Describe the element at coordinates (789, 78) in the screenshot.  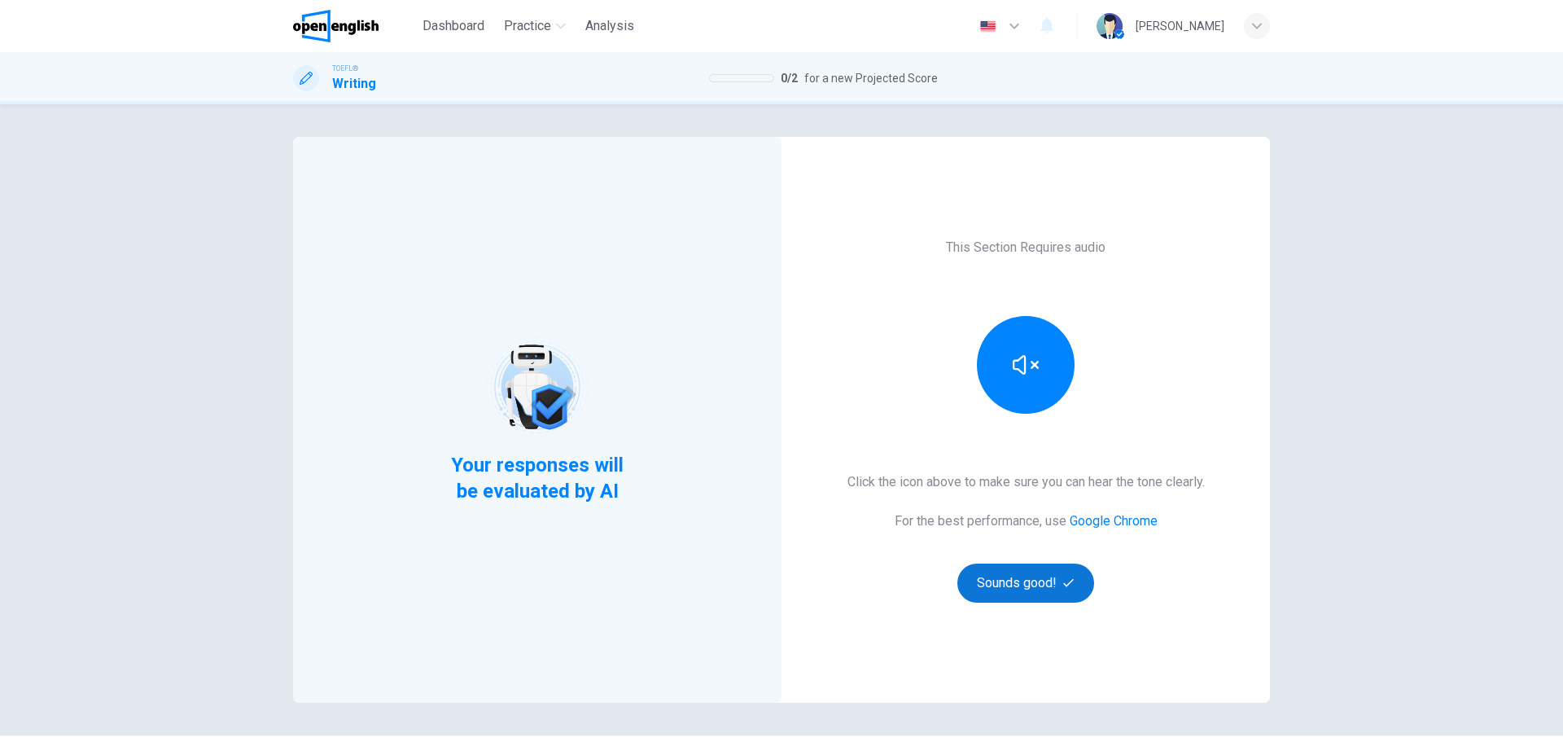
I see `span: 0 / 2` at that location.